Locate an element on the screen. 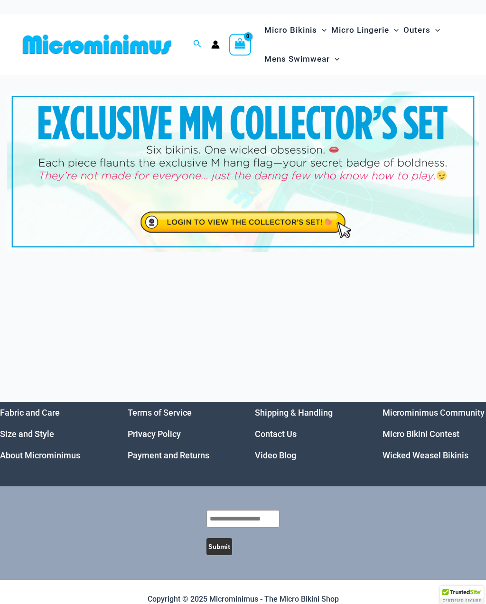 This screenshot has height=604, width=486. aside: Footer Widget 2 is located at coordinates (179, 434).